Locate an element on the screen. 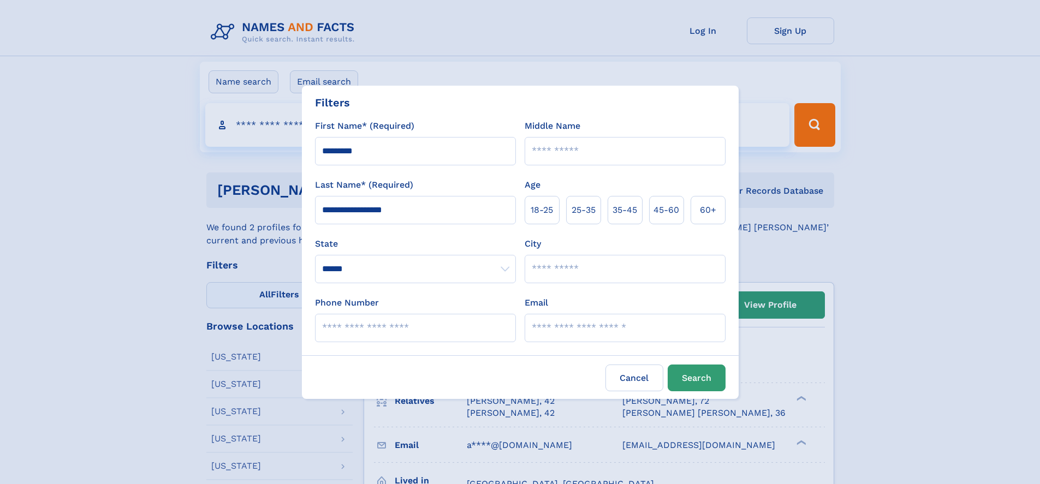 The width and height of the screenshot is (1040, 484). span: 25‑35 is located at coordinates (583, 210).